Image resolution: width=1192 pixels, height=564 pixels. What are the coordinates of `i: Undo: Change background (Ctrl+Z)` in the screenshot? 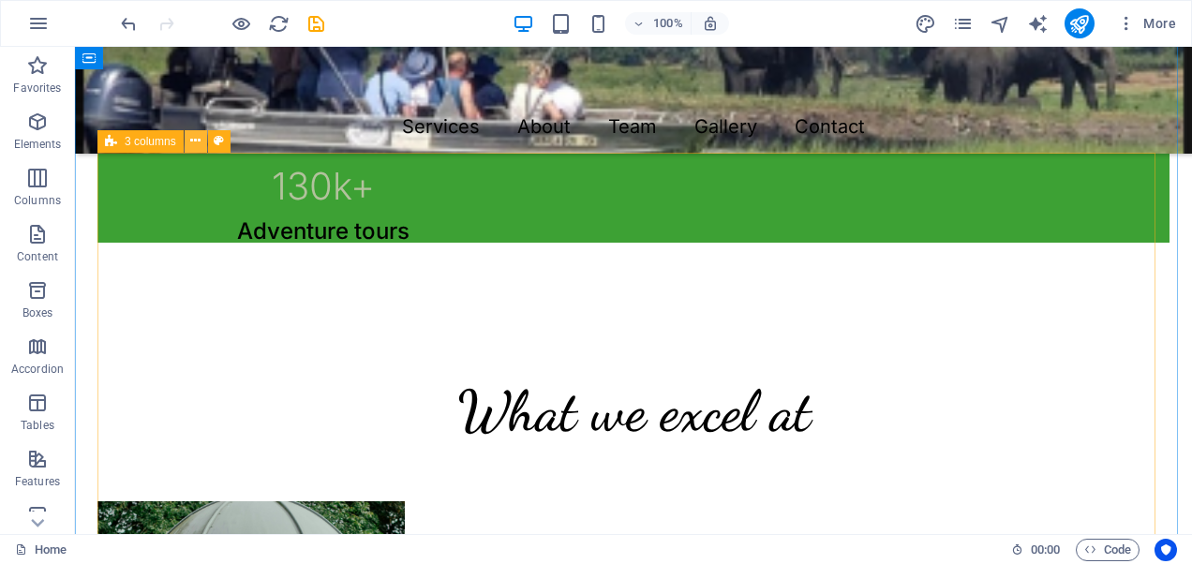 It's located at (128, 23).